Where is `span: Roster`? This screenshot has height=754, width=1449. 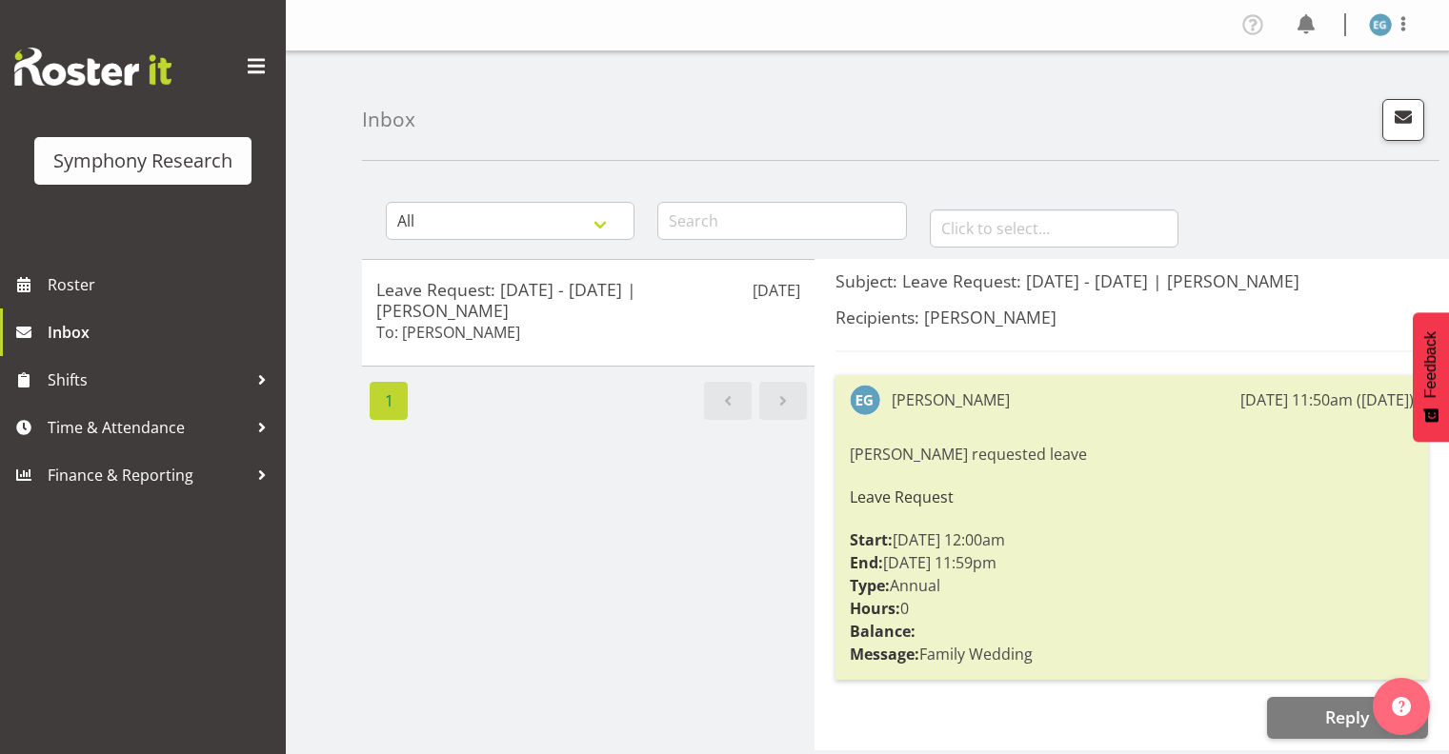
span: Roster is located at coordinates (162, 285).